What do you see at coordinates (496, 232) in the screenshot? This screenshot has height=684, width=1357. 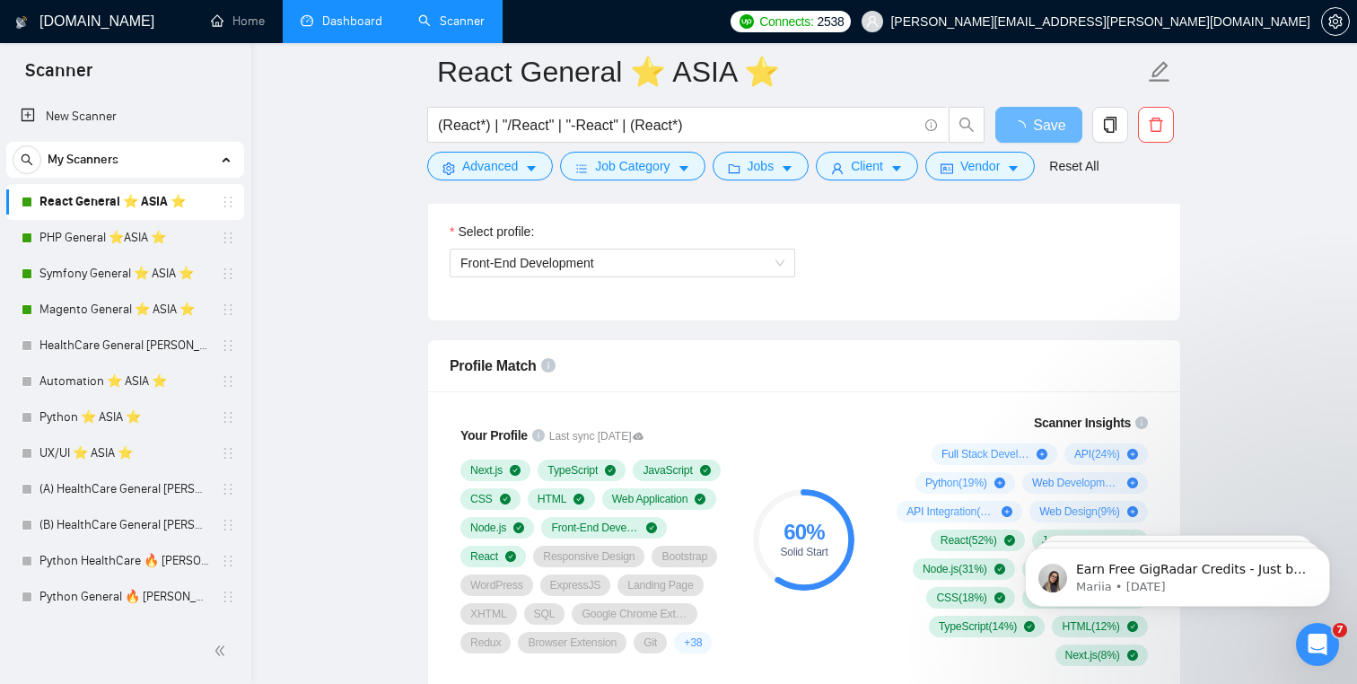 I see `span: Select profile:` at bounding box center [496, 232].